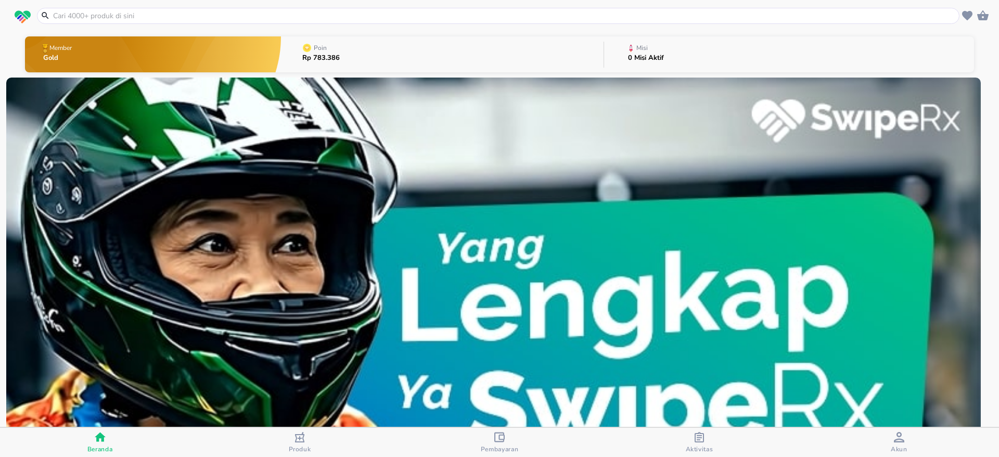 The image size is (999, 457). Describe the element at coordinates (300, 442) in the screenshot. I see `button: Produk` at that location.